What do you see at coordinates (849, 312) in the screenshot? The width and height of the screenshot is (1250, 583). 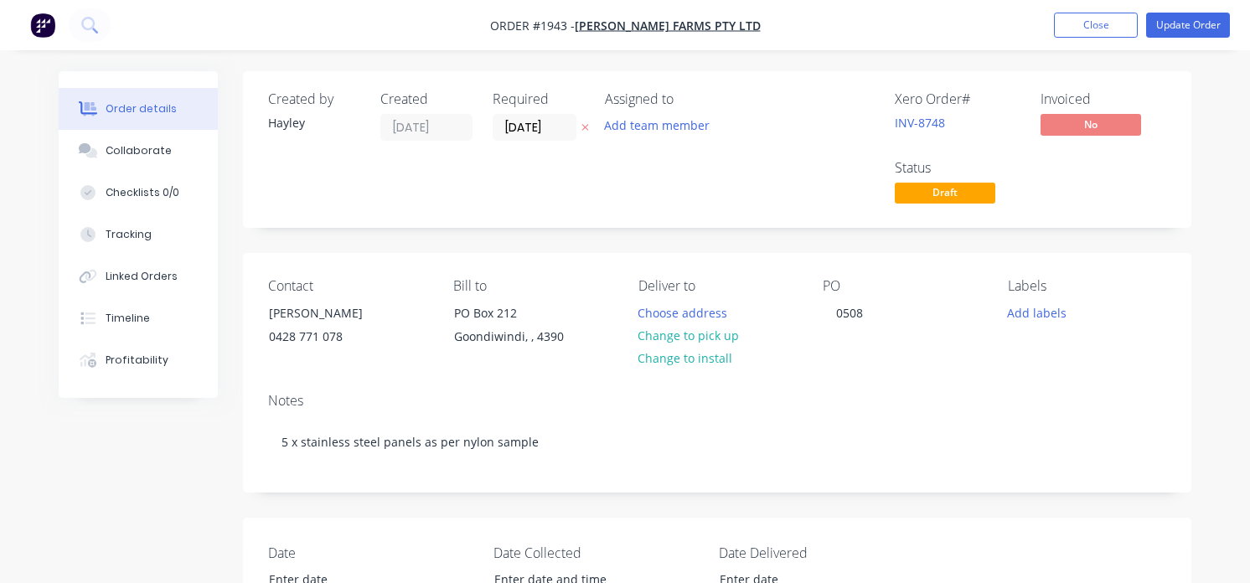 I see `div: 0508` at bounding box center [849, 312].